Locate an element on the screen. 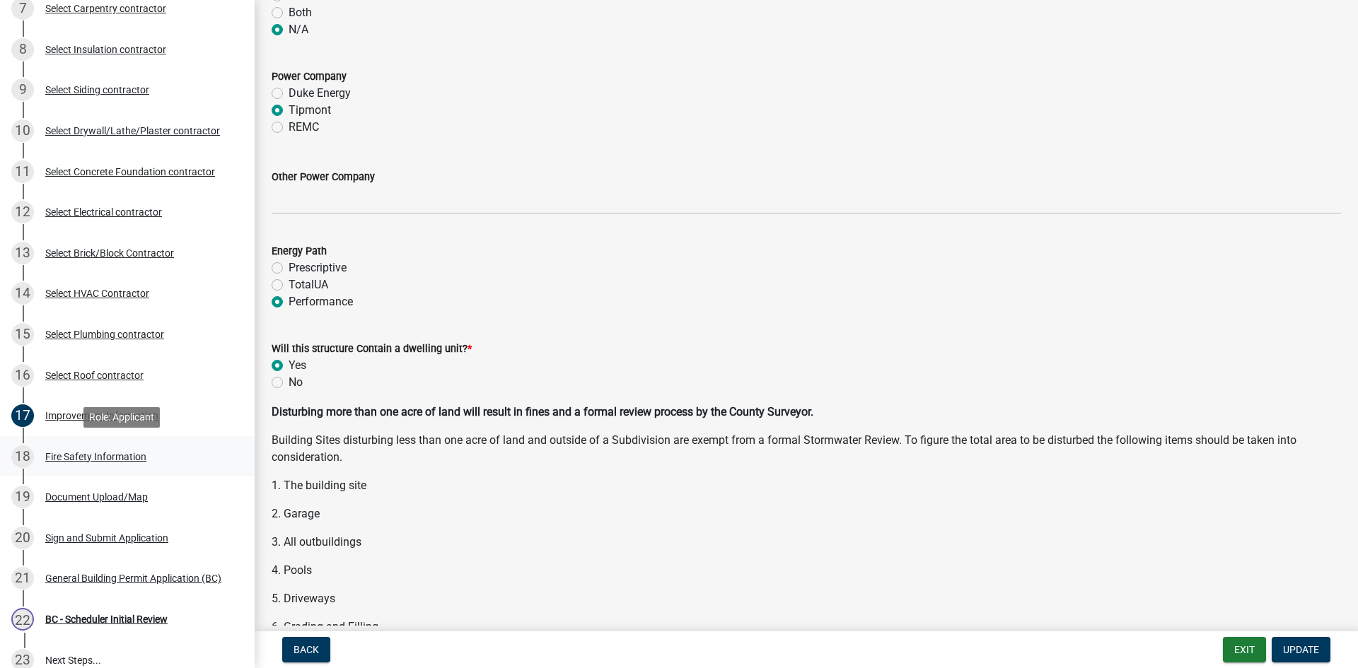  button: Back is located at coordinates (306, 650).